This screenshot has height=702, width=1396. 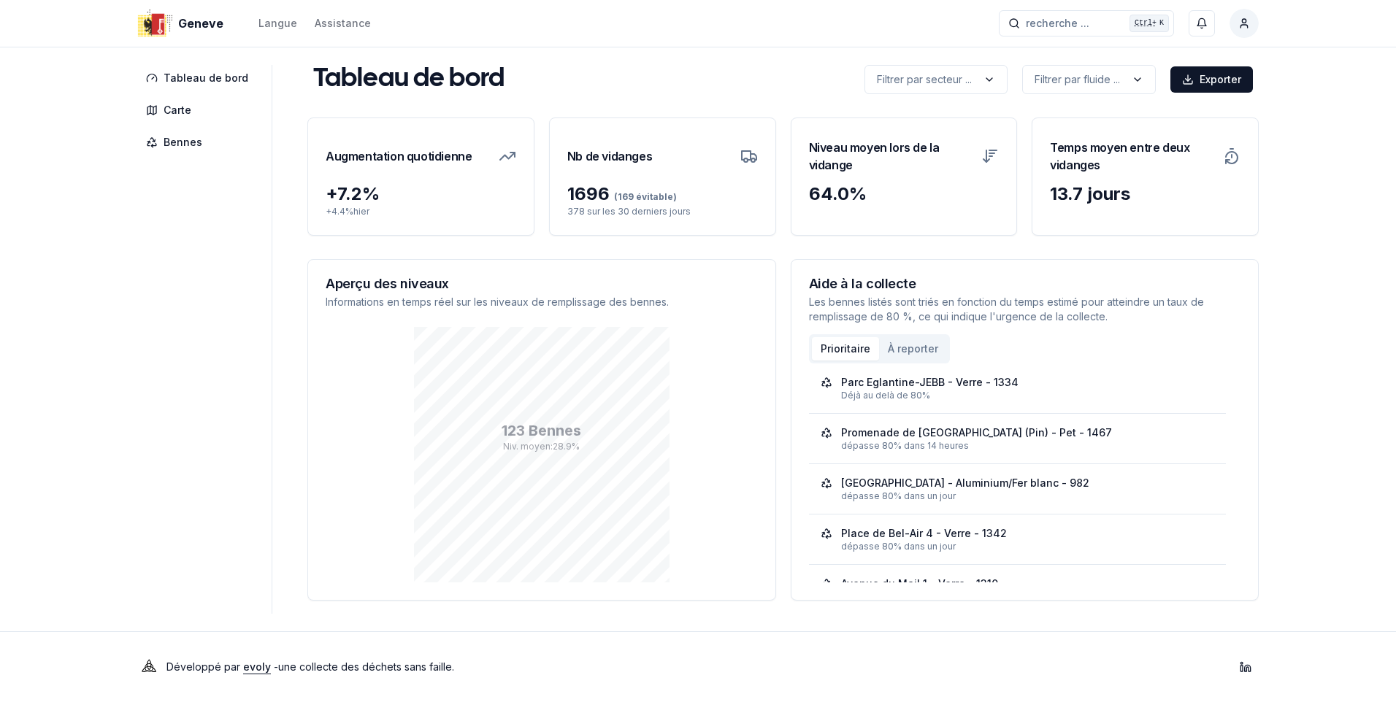 I want to click on div: 64.0 %, so click(x=904, y=194).